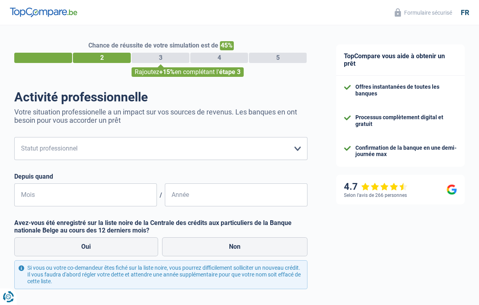 Image resolution: width=479 pixels, height=305 pixels. Describe the element at coordinates (236, 195) in the screenshot. I see `input: AAAA` at that location.